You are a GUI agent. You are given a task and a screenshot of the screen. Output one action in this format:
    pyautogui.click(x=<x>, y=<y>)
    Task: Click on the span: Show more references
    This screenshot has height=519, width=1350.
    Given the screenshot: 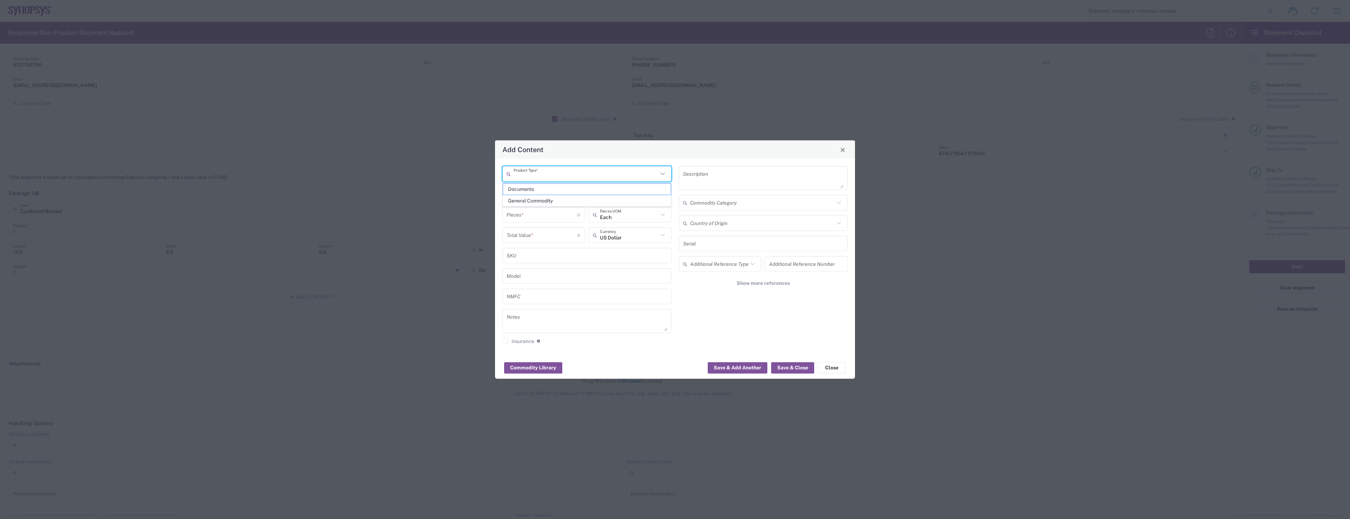 What is the action you would take?
    pyautogui.click(x=763, y=283)
    